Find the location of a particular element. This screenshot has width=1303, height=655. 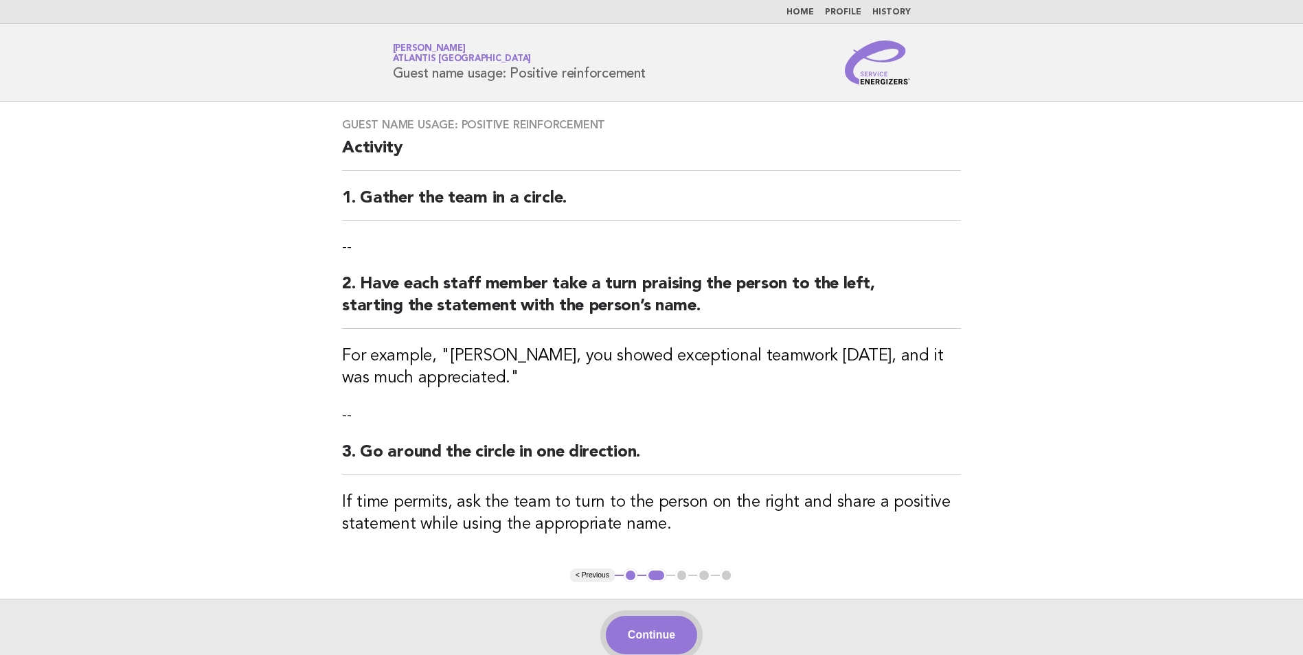

h2: 1. Gather the team in a circle. is located at coordinates (651, 204).